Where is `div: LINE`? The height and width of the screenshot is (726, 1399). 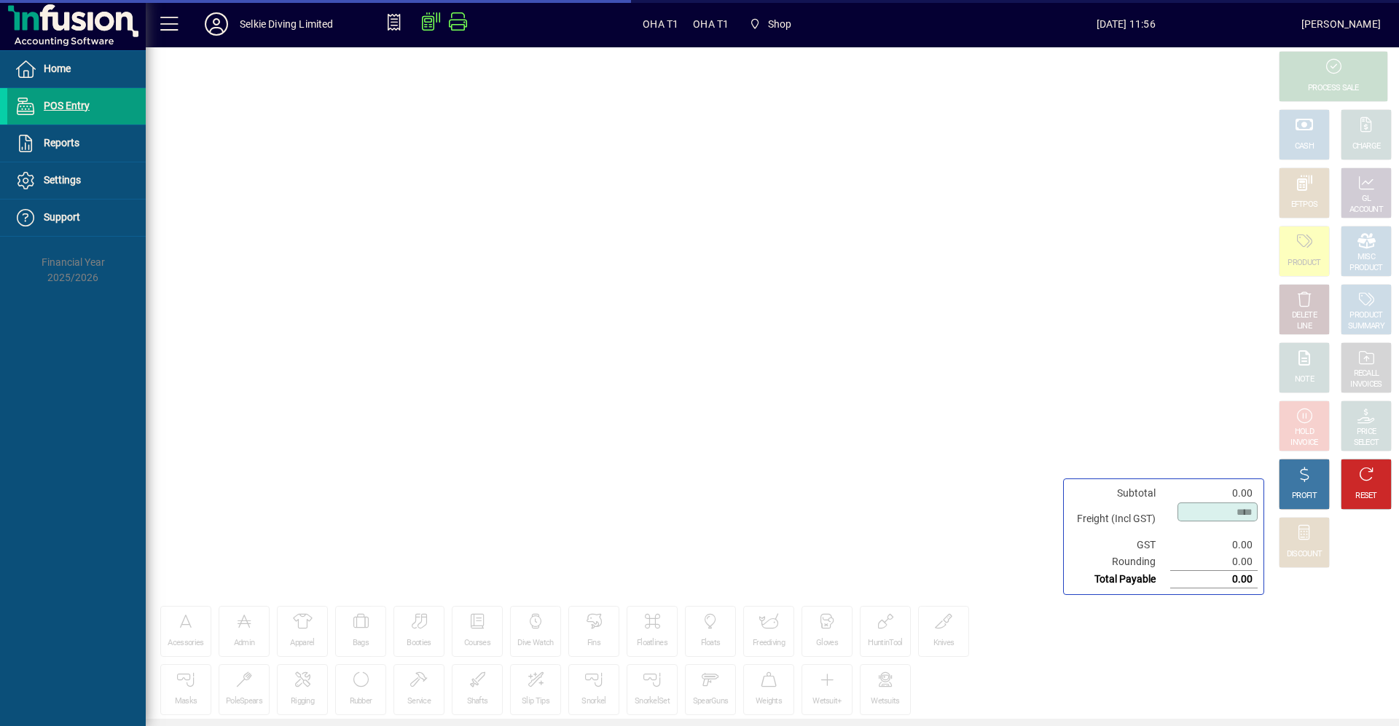
div: LINE is located at coordinates (1304, 326).